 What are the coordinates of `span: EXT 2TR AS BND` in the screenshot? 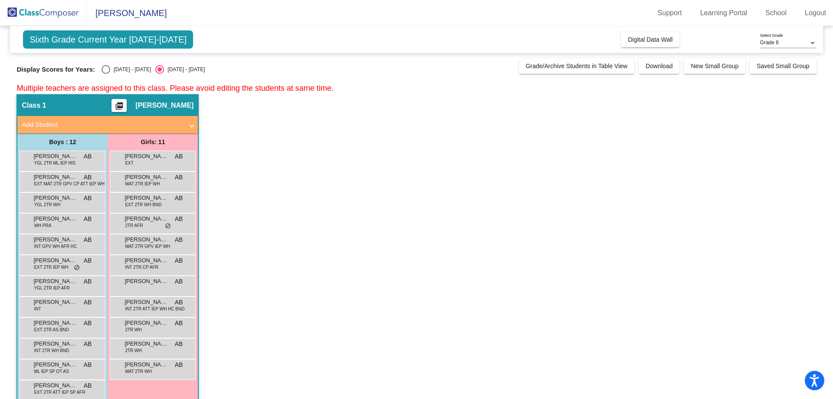 It's located at (51, 329).